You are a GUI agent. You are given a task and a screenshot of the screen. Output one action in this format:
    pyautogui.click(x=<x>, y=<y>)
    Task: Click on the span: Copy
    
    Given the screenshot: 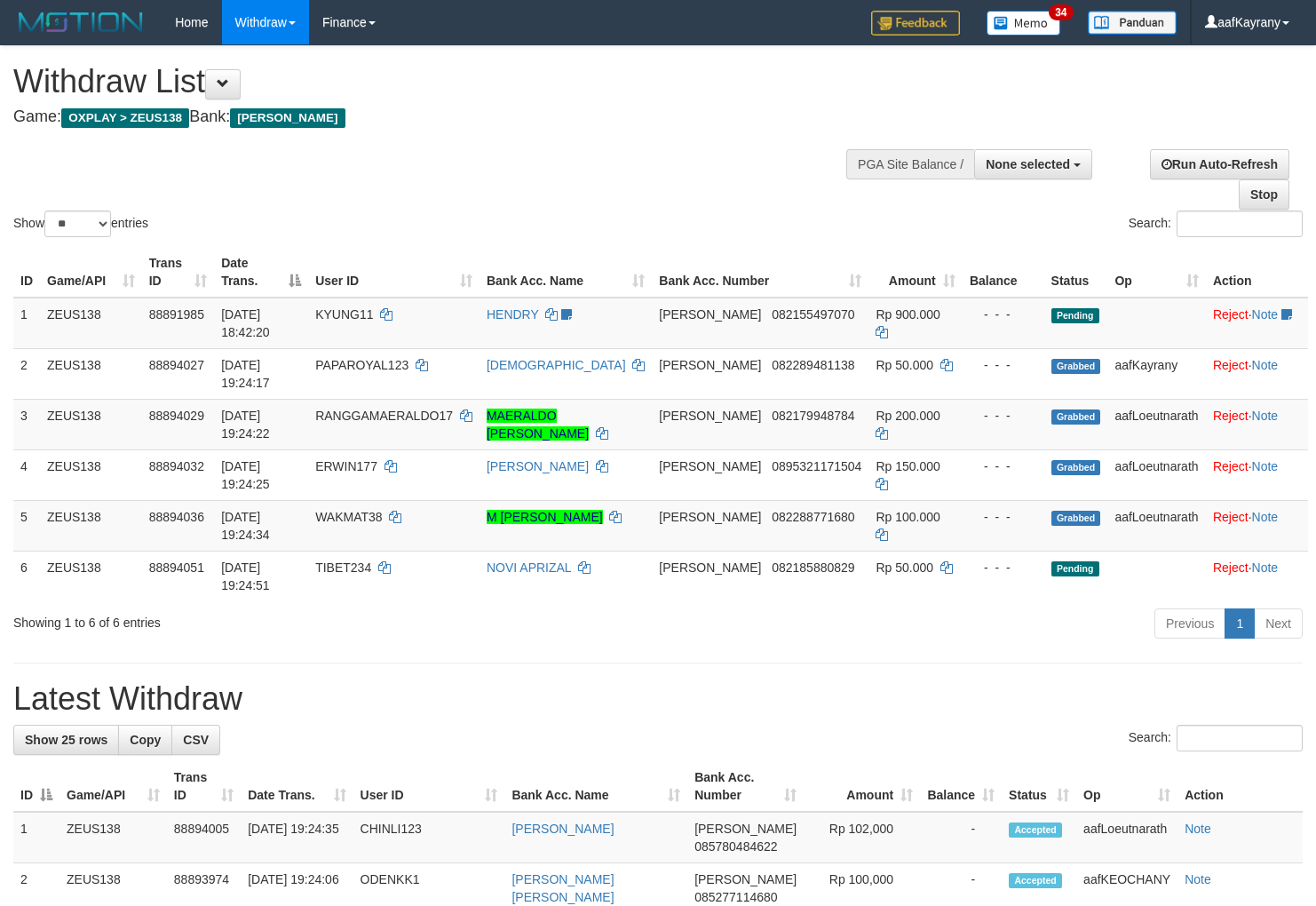 What is the action you would take?
    pyautogui.click(x=145, y=739)
    